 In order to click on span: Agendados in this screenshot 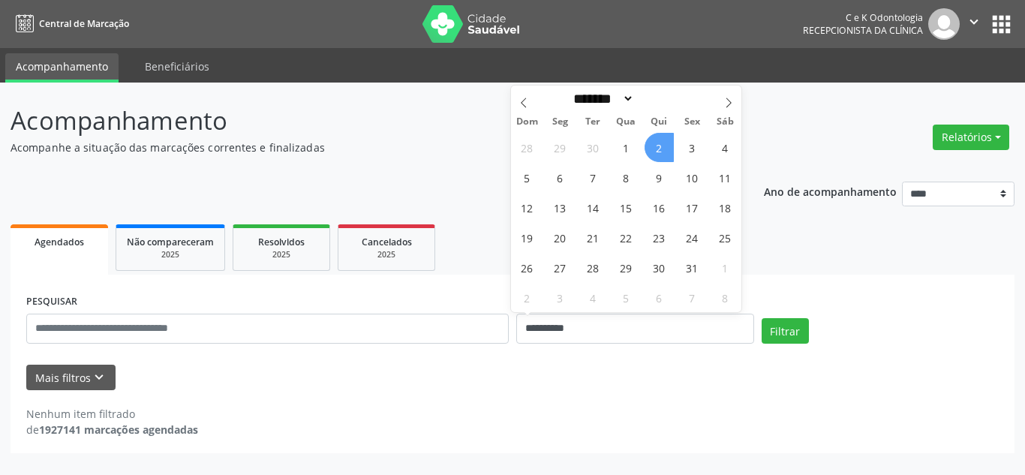, I will do `click(59, 242)`.